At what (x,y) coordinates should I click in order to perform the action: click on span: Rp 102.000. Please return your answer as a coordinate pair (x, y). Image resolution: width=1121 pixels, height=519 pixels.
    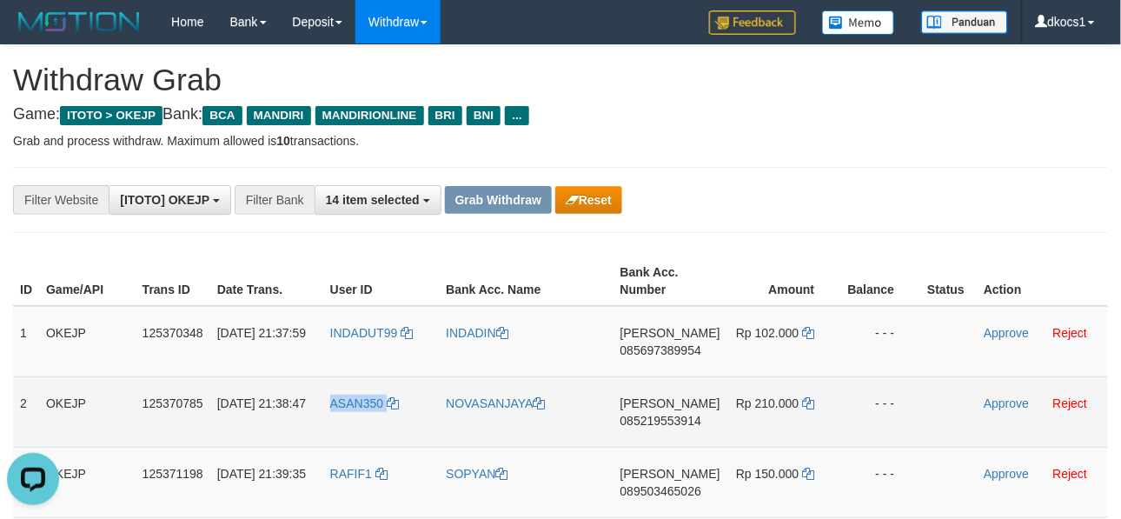
    Looking at the image, I should click on (767, 333).